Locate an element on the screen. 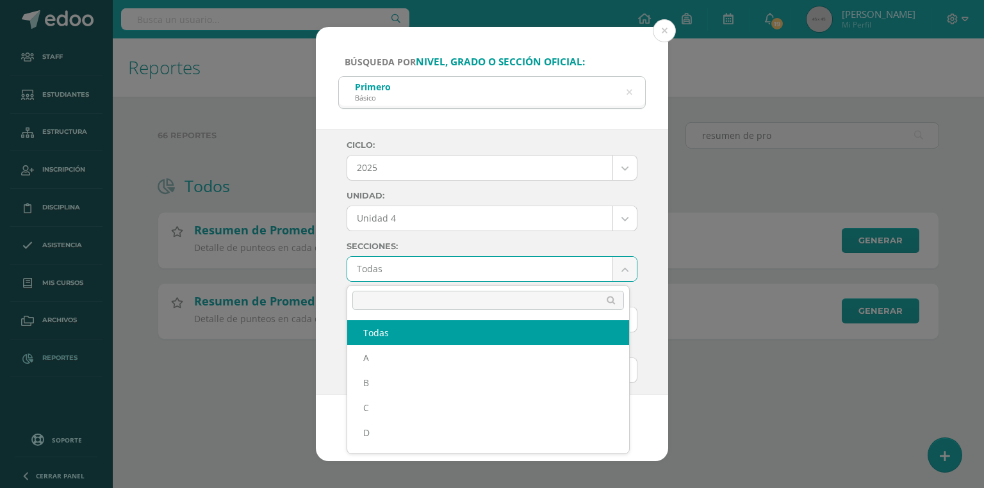 The width and height of the screenshot is (984, 488). div: C is located at coordinates (488, 407).